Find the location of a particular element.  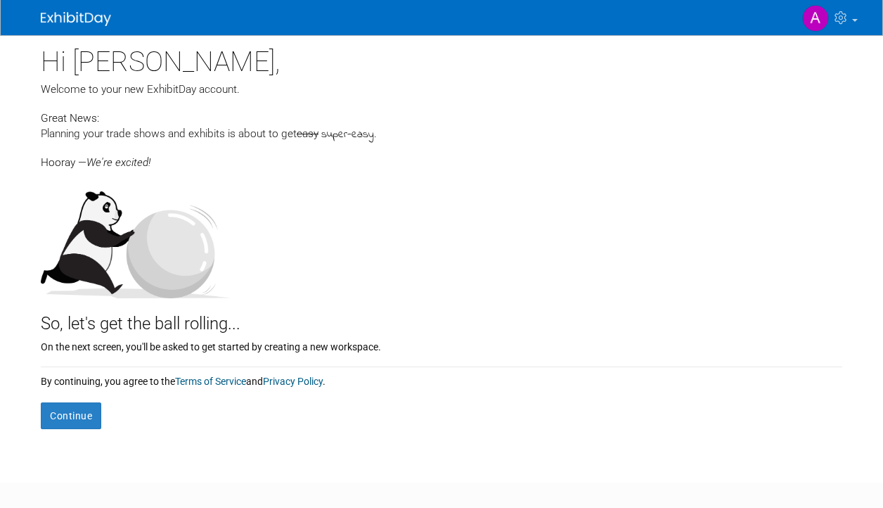

span: super-easy is located at coordinates (347, 134).